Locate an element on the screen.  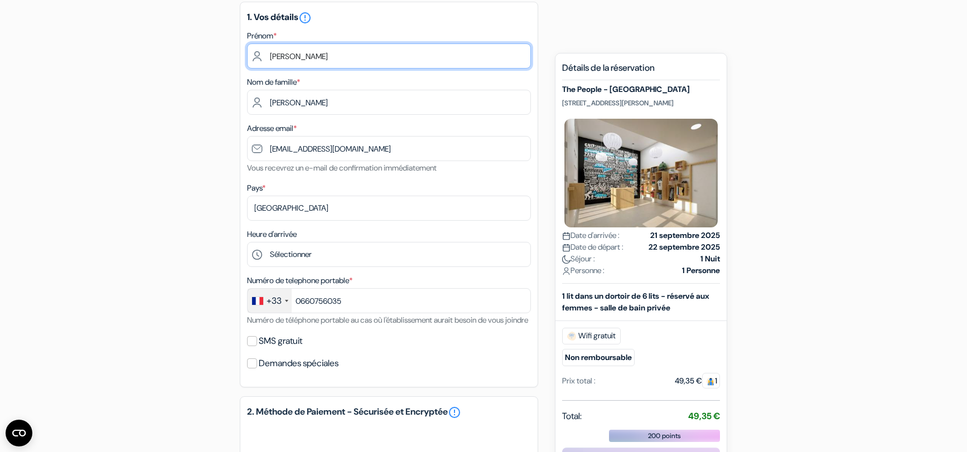
input: Entrer adresse e-mail is located at coordinates (389, 148).